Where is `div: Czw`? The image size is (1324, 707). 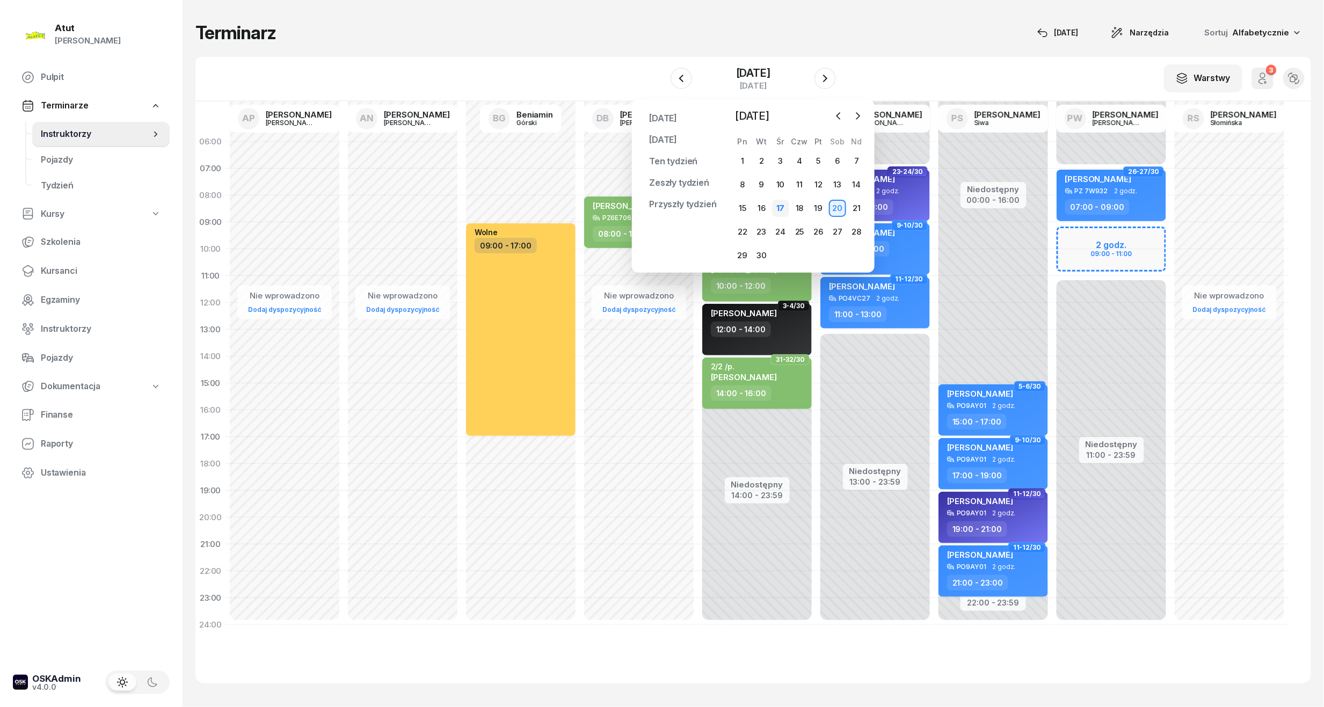 div: Czw is located at coordinates (799, 141).